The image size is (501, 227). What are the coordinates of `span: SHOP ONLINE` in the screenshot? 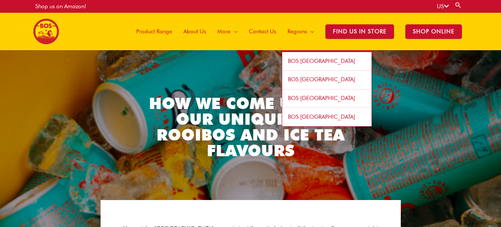 It's located at (433, 32).